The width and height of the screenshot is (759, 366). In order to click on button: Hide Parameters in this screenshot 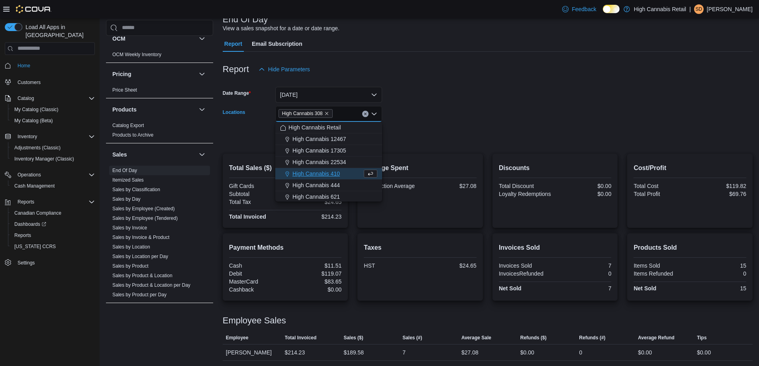, I will do `click(284, 69)`.